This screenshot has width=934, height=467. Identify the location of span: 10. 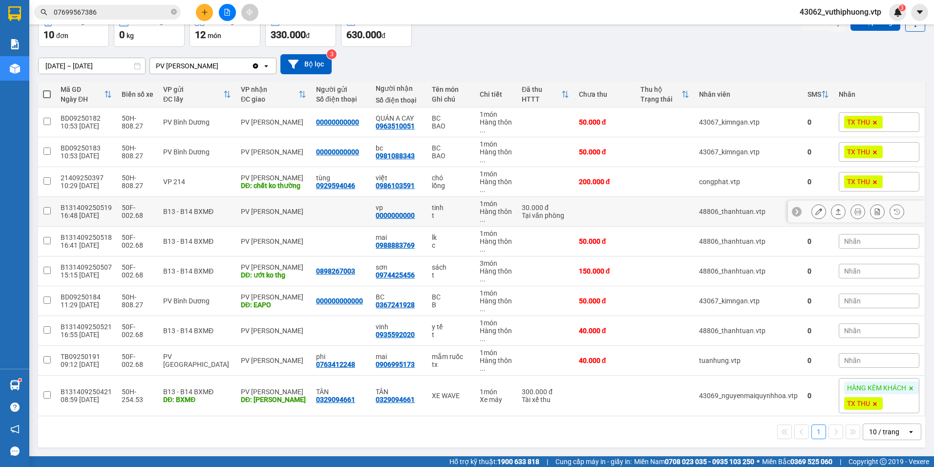
(49, 35).